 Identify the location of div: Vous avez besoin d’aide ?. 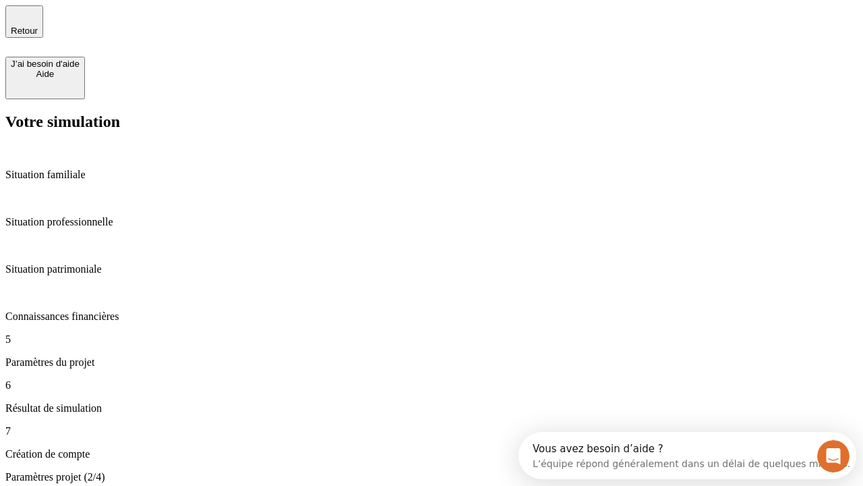
(173, 17).